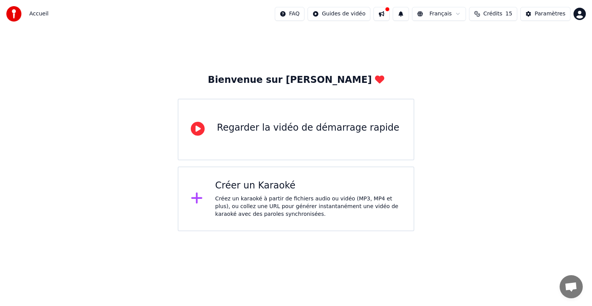  What do you see at coordinates (308, 206) in the screenshot?
I see `div: Créez un karaoké à partir de fichiers audio ou vidéo (MP3, MP4 et plus), ou collez une URL pour g...` at bounding box center [308, 206].